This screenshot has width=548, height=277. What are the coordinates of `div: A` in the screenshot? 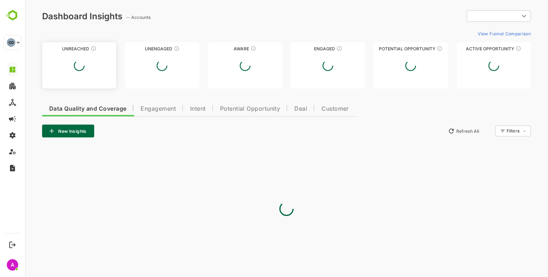 It's located at (12, 265).